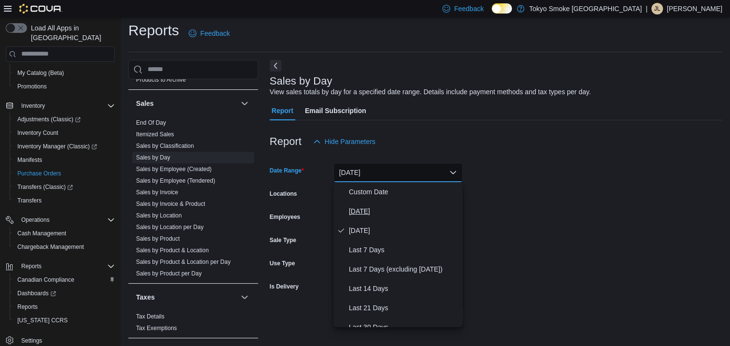 The image size is (730, 346). I want to click on span: Sales by Employee (Created), so click(174, 169).